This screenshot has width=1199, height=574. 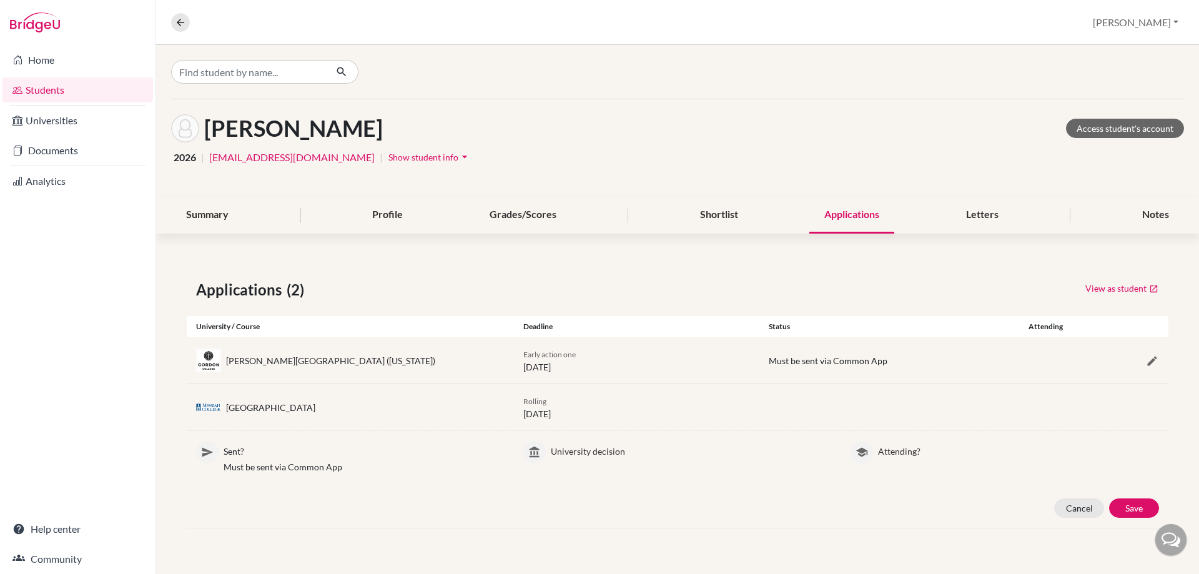 I want to click on div: Profile, so click(x=387, y=215).